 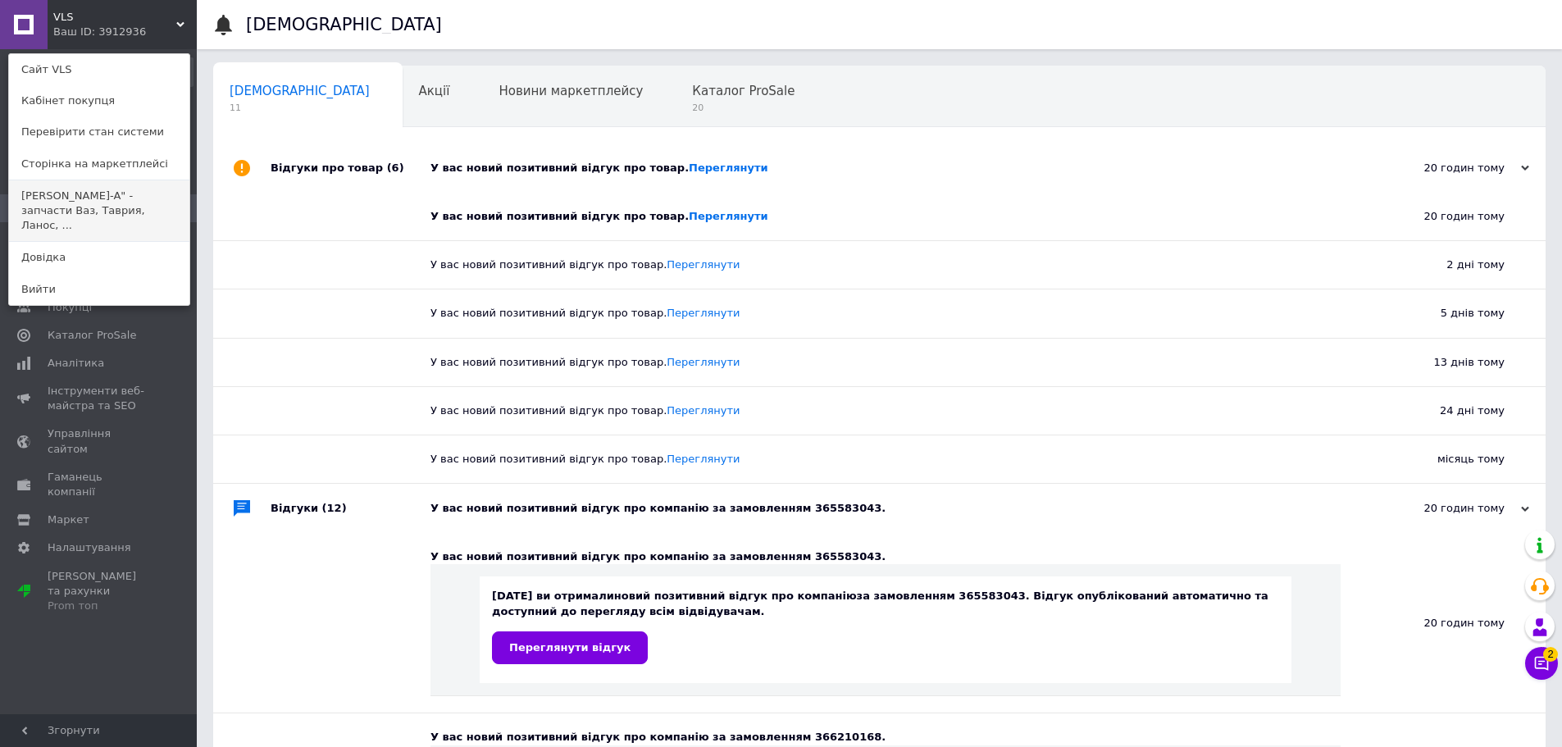 I want to click on span: Аналітика, so click(x=75, y=363).